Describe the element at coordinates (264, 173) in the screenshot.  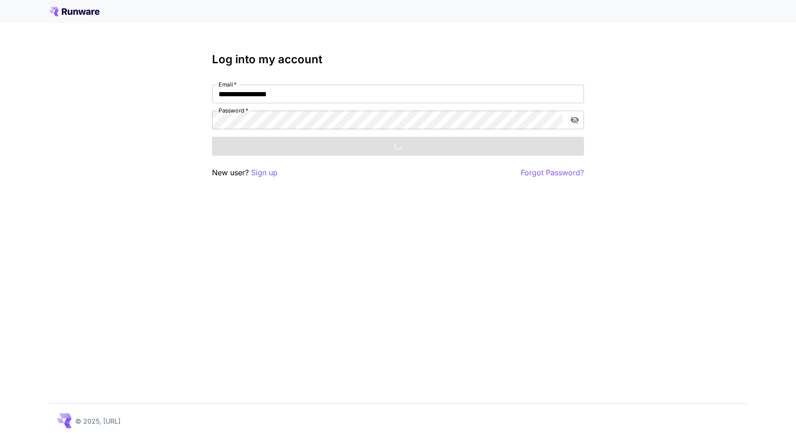
I see `p: Sign up` at that location.